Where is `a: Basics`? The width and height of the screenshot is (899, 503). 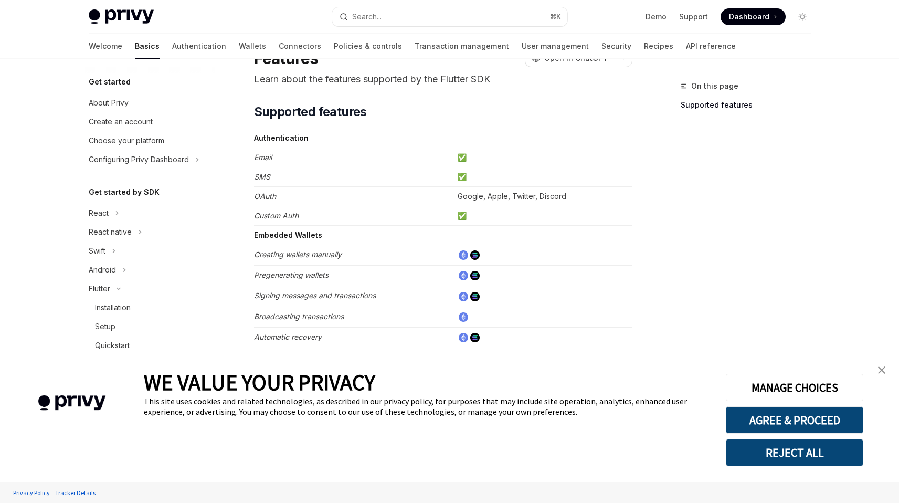
a: Basics is located at coordinates (147, 46).